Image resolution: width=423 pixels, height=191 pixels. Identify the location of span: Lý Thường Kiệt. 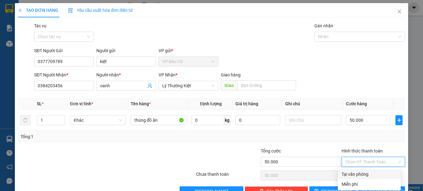
(188, 86).